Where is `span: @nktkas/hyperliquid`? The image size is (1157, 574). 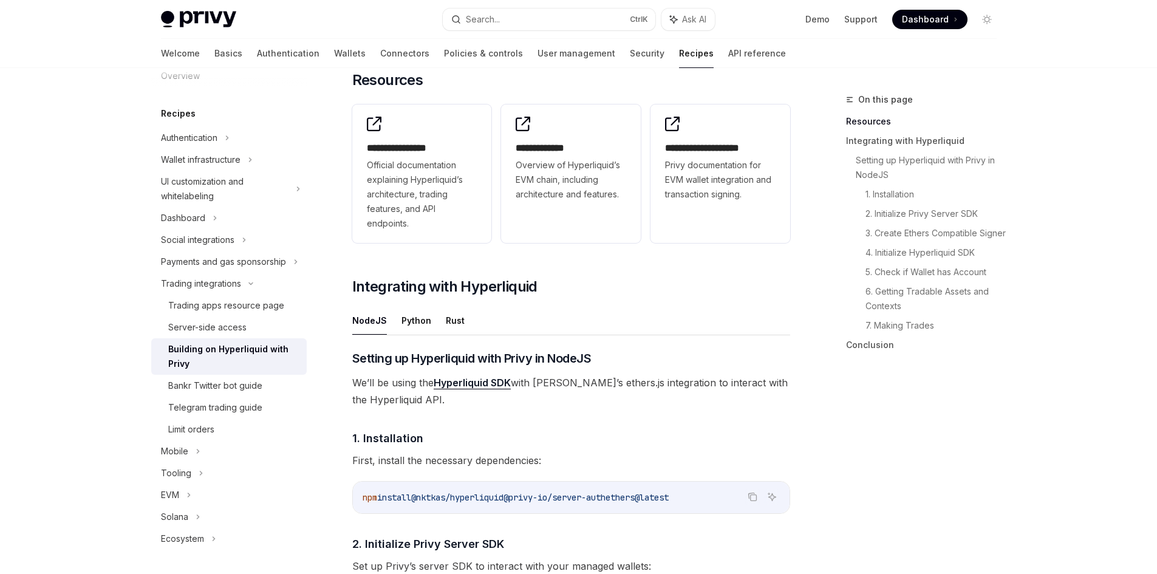 span: @nktkas/hyperliquid is located at coordinates (457, 498).